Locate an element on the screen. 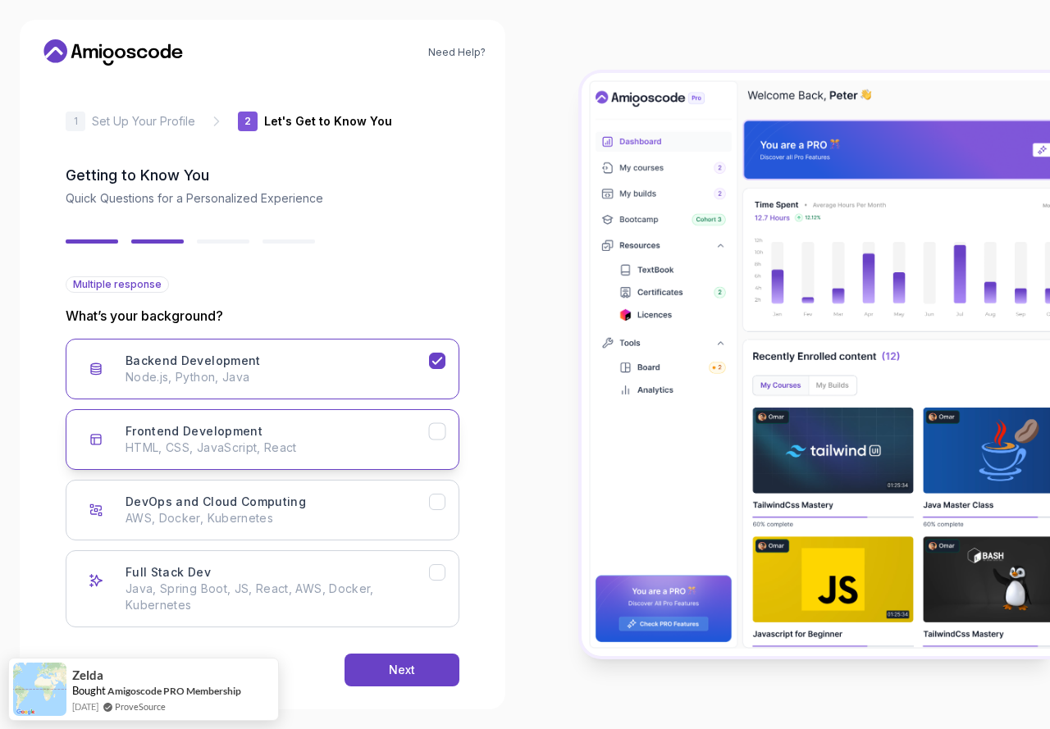  span: Zelda is located at coordinates (88, 675).